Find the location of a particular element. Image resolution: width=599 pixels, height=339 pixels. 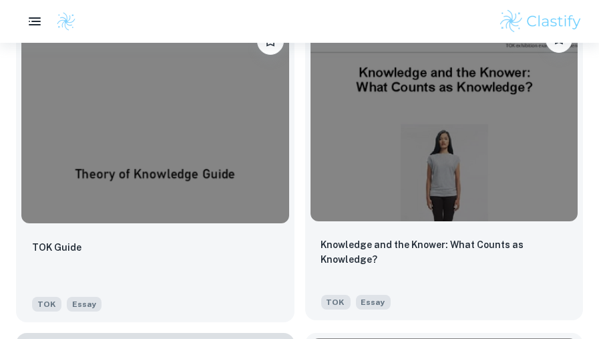

p: Knowledge and the Knower: What Counts as Knowledge? is located at coordinates (444, 252).